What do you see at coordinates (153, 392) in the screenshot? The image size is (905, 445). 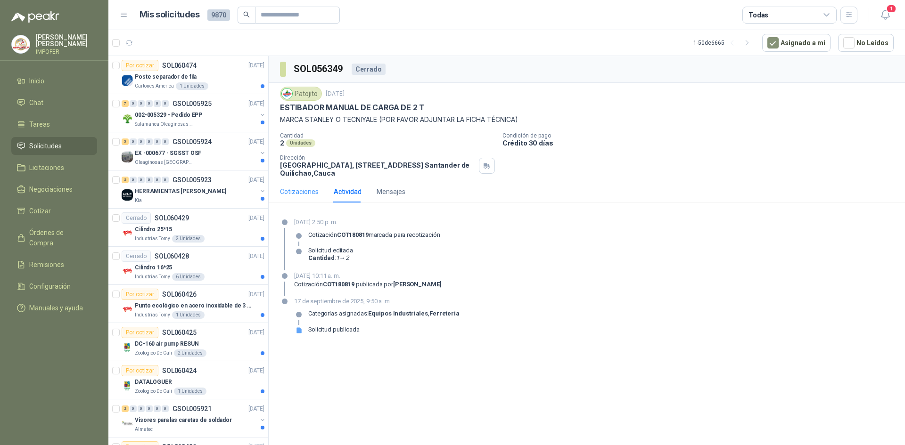 I see `p: Zoologico De Cali` at bounding box center [153, 392].